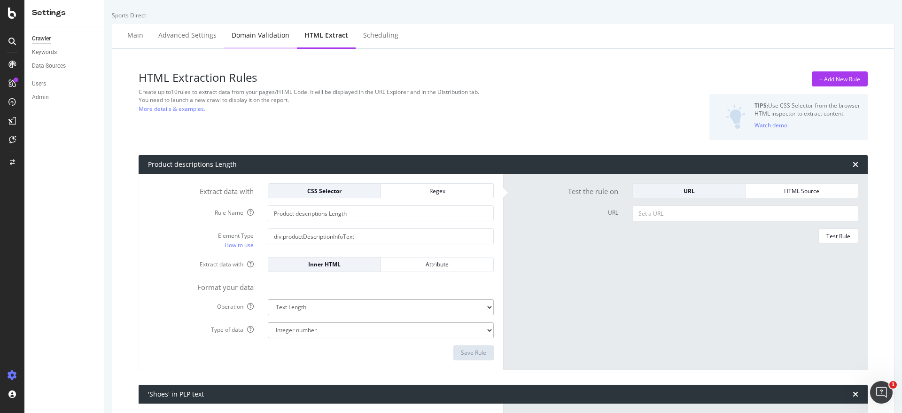 Image resolution: width=902 pixels, height=413 pixels. Describe the element at coordinates (437, 265) in the screenshot. I see `button: Attribute` at that location.